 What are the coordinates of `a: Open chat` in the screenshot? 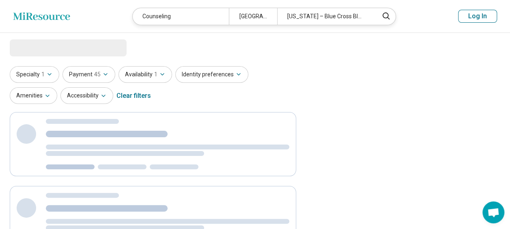 It's located at (494, 212).